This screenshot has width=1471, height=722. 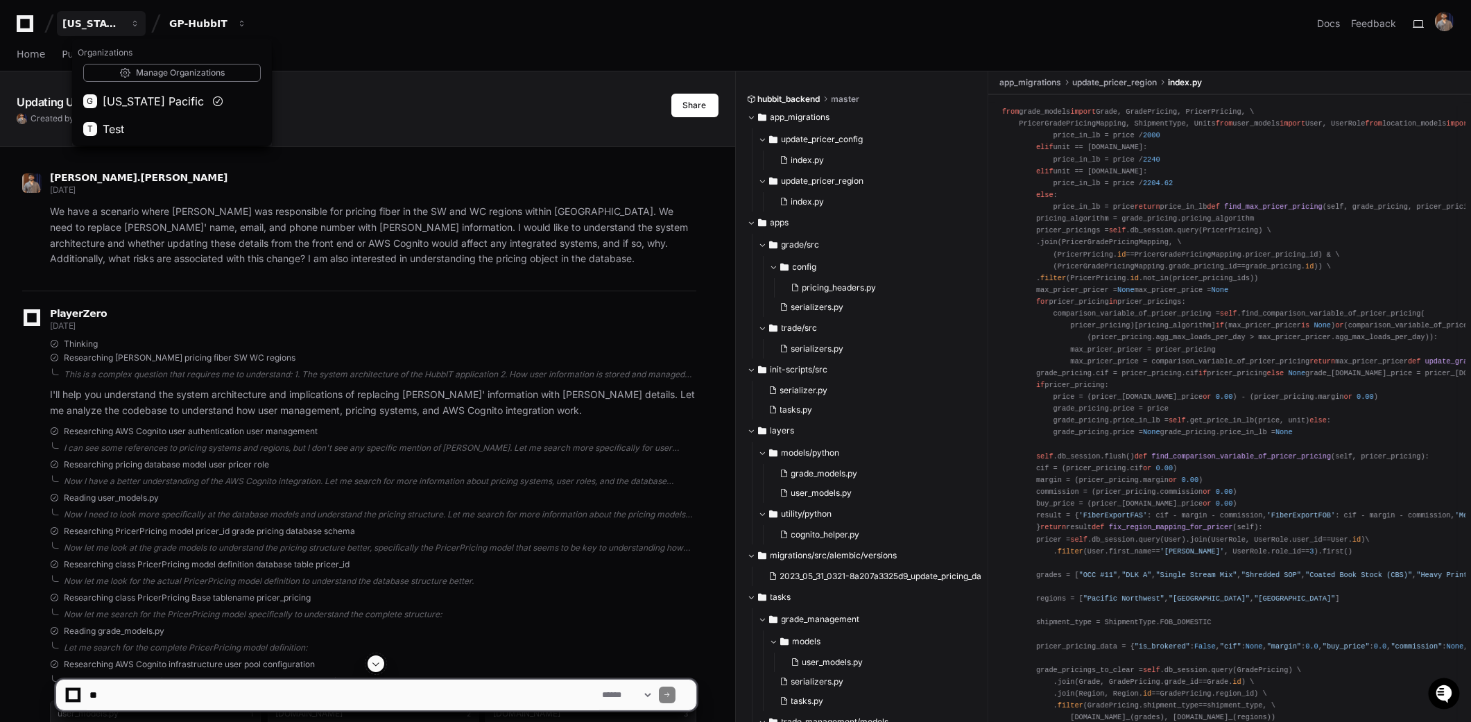 What do you see at coordinates (1230, 646) in the screenshot?
I see `span: "cif"` at bounding box center [1230, 646].